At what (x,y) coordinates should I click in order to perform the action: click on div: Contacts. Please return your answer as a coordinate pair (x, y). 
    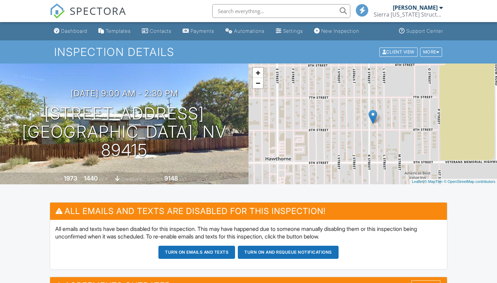
    Looking at the image, I should click on (160, 31).